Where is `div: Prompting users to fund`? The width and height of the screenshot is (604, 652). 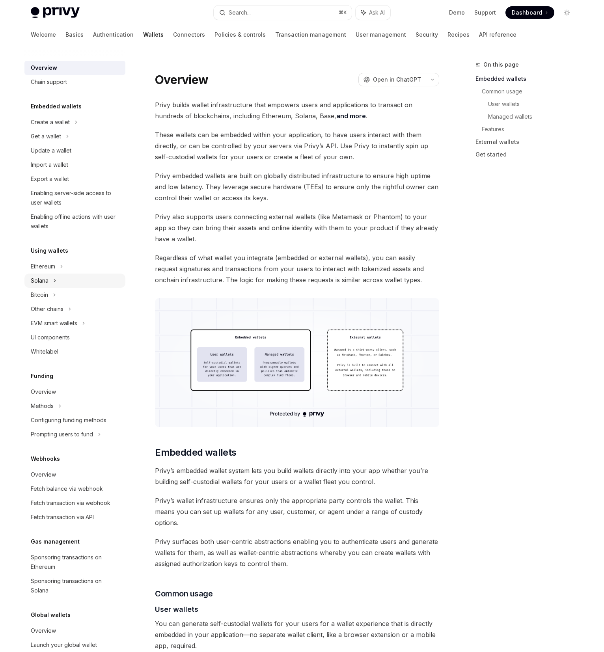
div: Prompting users to fund is located at coordinates (62, 434).